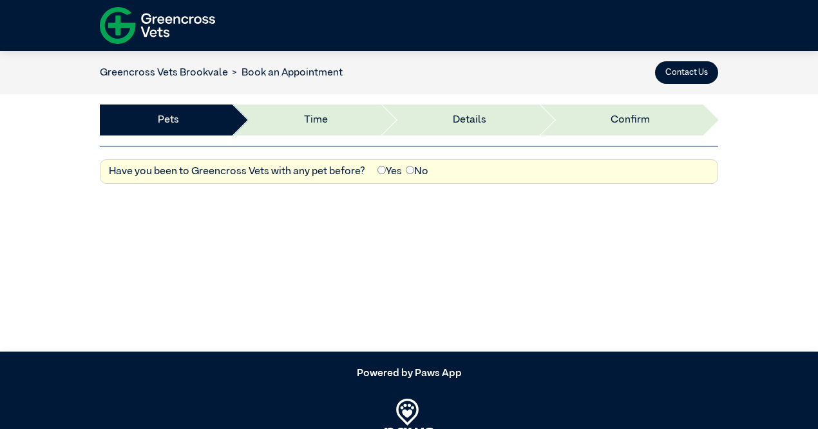  Describe the element at coordinates (382, 169) in the screenshot. I see `input: Yes` at that location.